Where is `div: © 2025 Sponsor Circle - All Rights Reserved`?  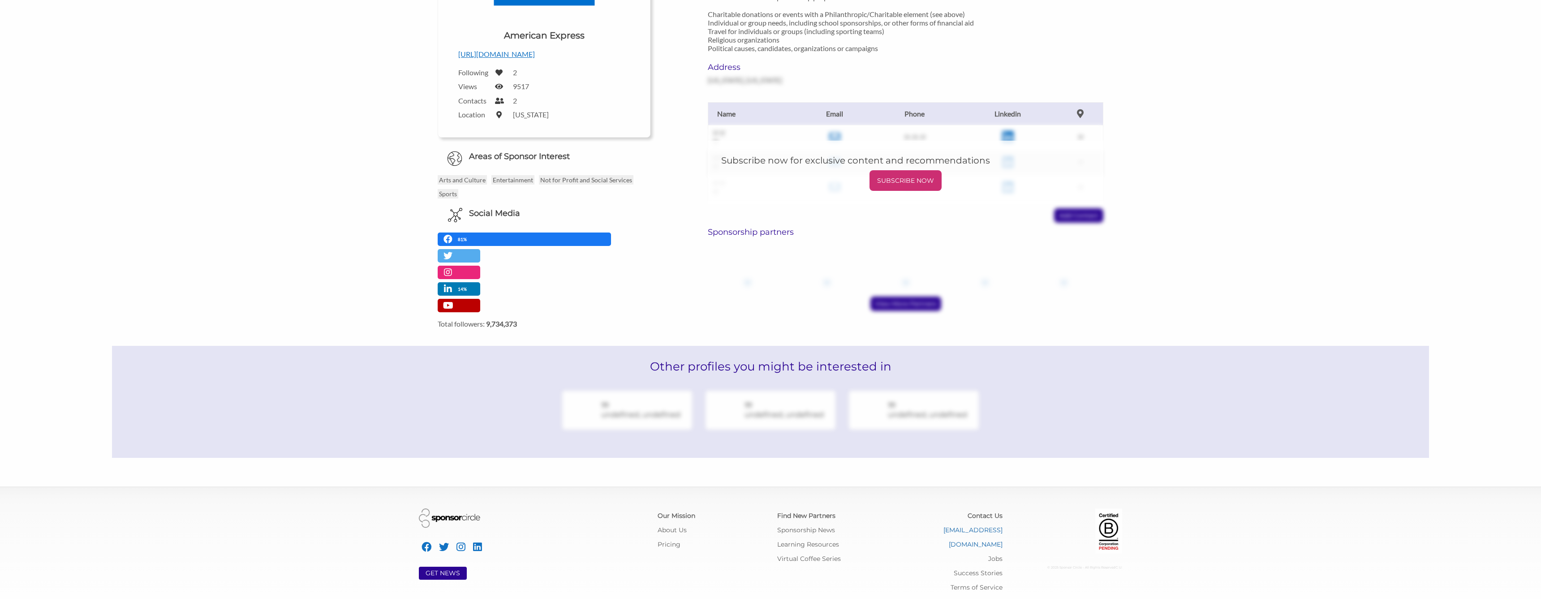 div: © 2025 Sponsor Circle - All Rights Reserved is located at coordinates (1069, 567).